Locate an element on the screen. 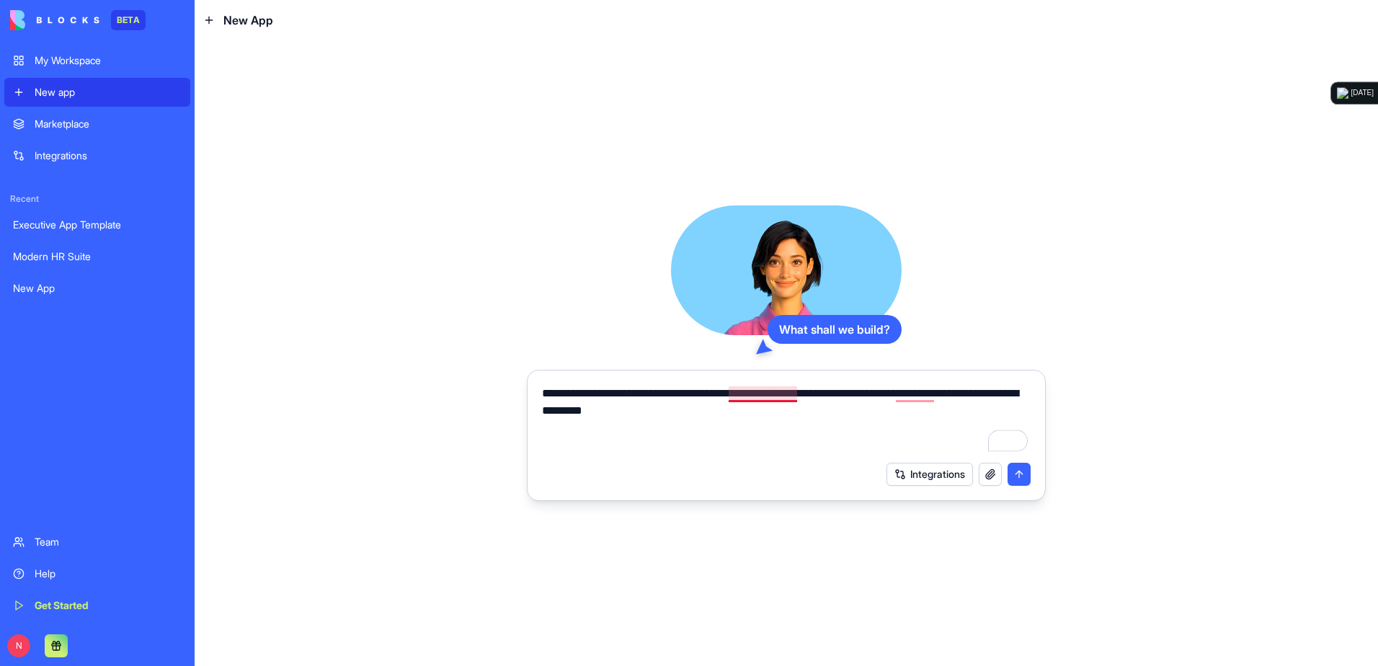 The image size is (1378, 666). div: Integrations is located at coordinates (108, 156).